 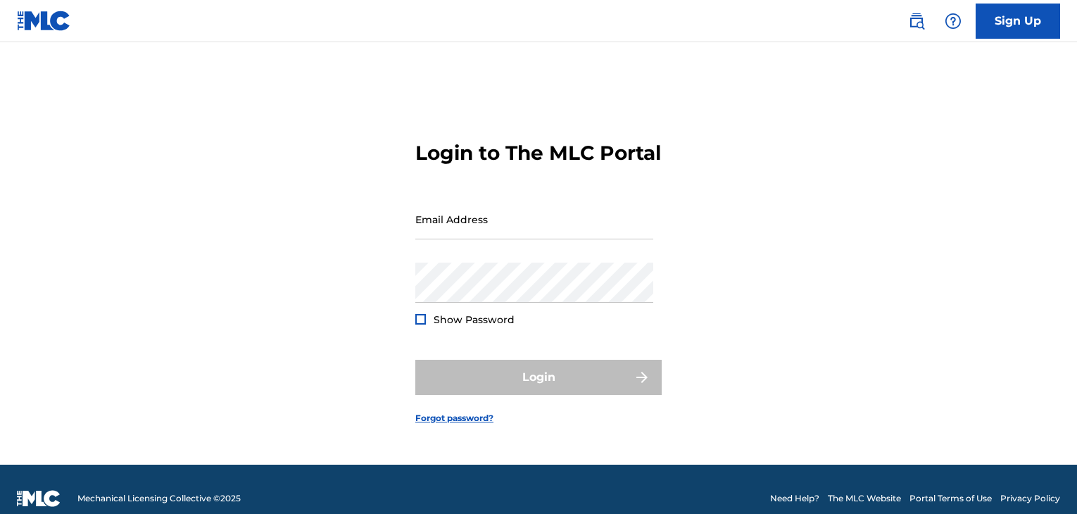 I want to click on a: Privacy Policy, so click(x=1030, y=498).